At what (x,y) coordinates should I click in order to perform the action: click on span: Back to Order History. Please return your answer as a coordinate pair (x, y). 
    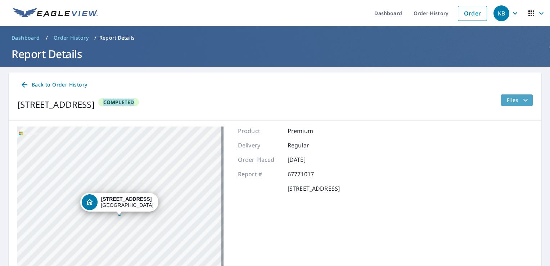
    Looking at the image, I should click on (54, 85).